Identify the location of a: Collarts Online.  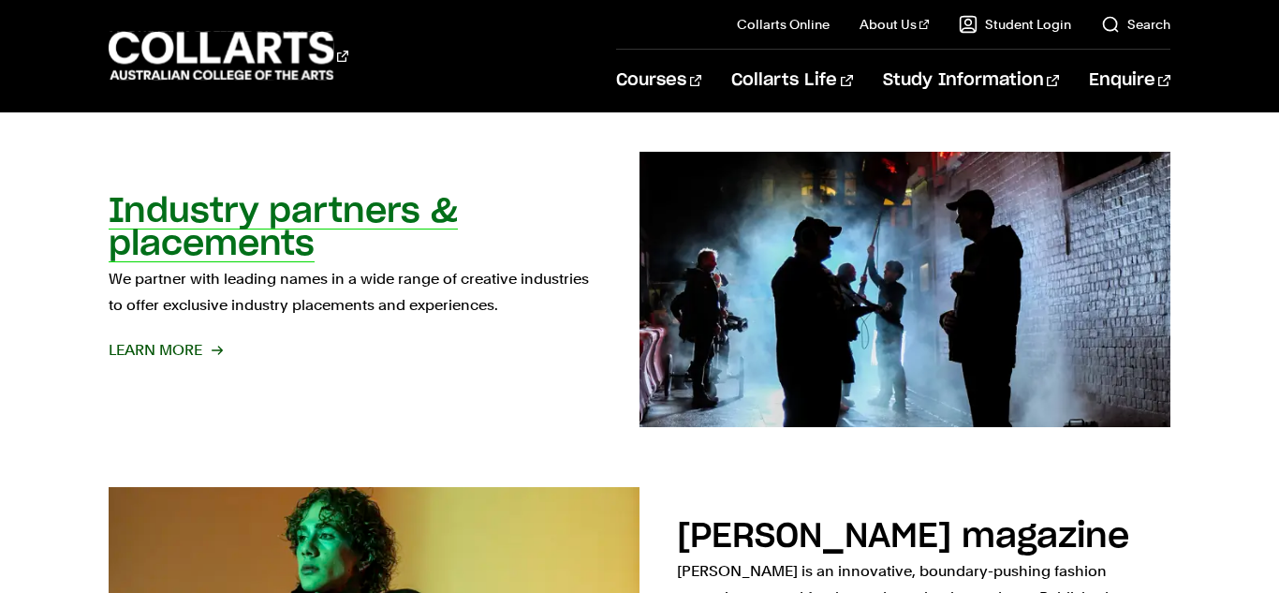
(783, 24).